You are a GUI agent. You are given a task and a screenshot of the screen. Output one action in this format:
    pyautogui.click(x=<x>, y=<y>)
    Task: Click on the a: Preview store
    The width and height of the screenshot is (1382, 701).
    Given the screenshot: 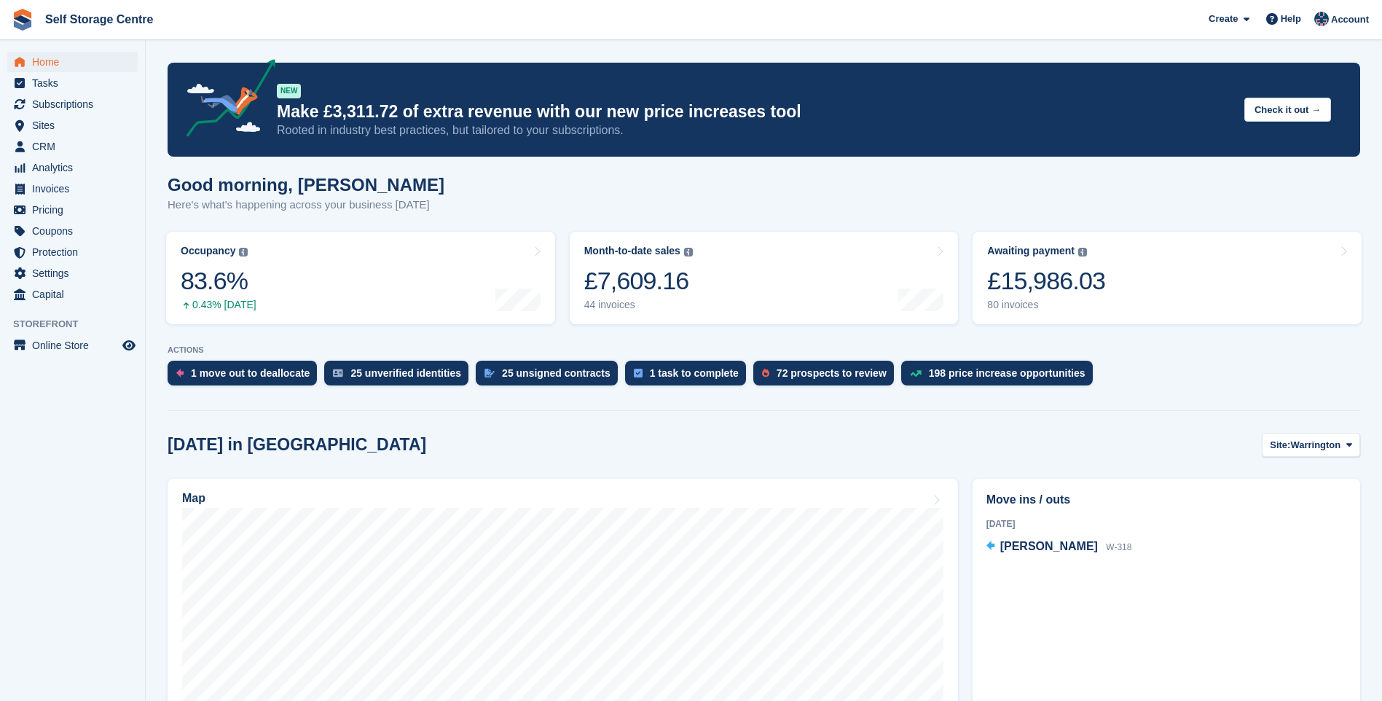 What is the action you would take?
    pyautogui.click(x=129, y=345)
    